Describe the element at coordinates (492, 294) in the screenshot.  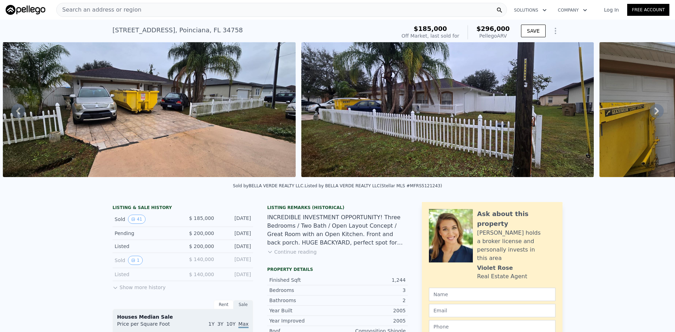
I see `input: Name` at that location.